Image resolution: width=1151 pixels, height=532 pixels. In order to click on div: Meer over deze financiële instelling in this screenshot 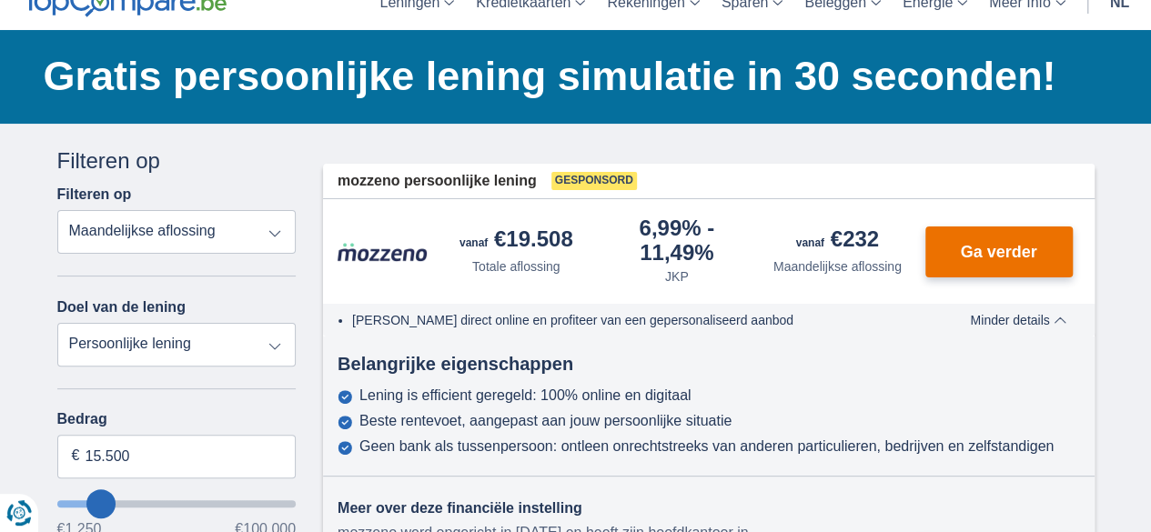, I will do `click(625, 509)`.